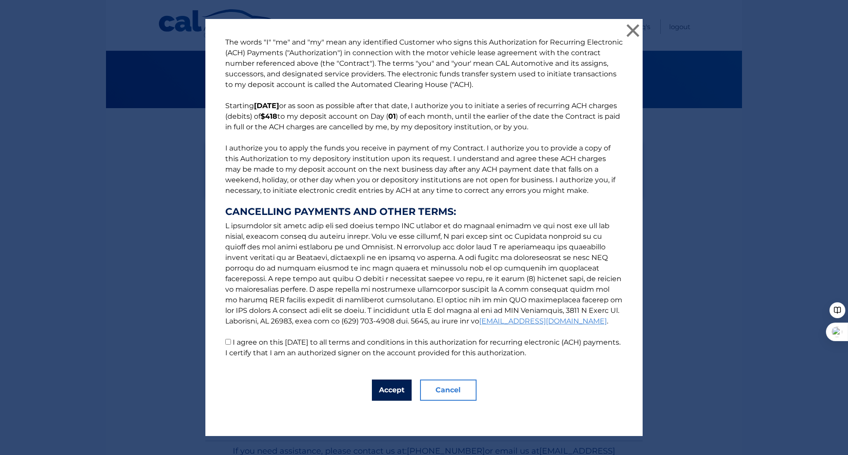  What do you see at coordinates (392, 390) in the screenshot?
I see `button: Accept` at bounding box center [392, 390].